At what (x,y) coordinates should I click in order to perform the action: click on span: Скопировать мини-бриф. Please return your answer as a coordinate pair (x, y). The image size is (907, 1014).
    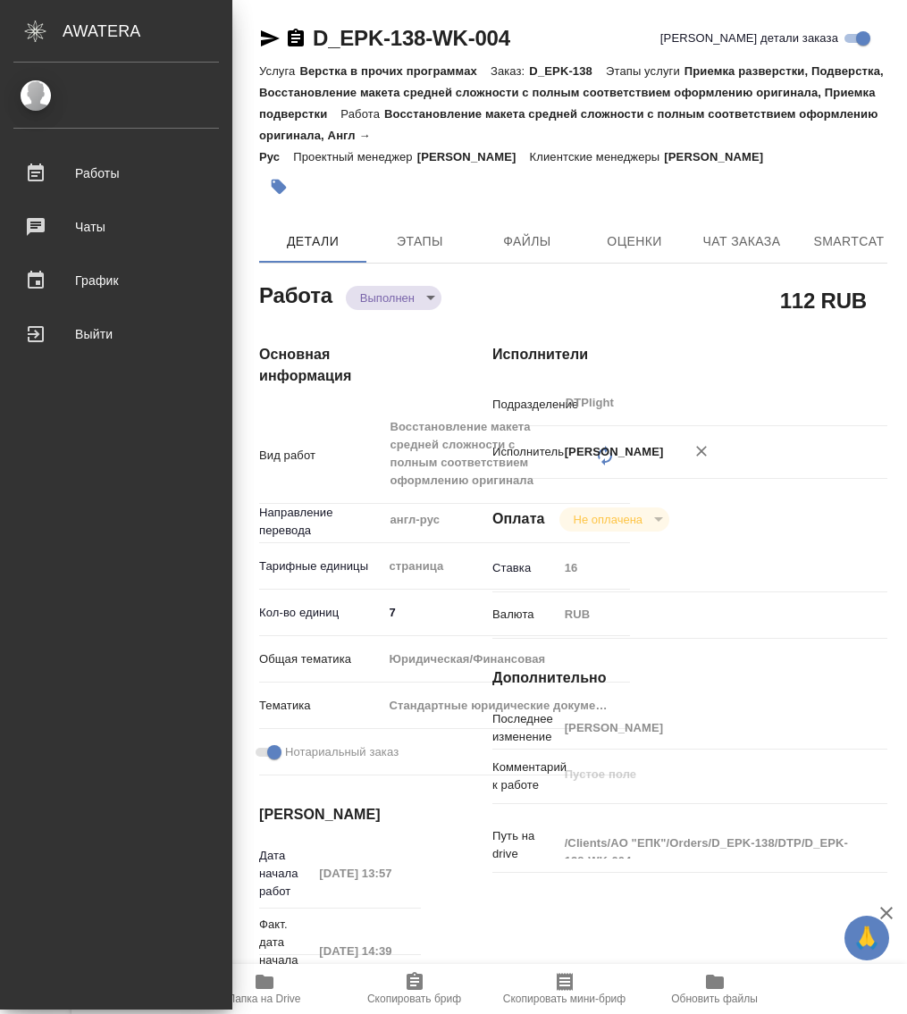
    Looking at the image, I should click on (564, 999).